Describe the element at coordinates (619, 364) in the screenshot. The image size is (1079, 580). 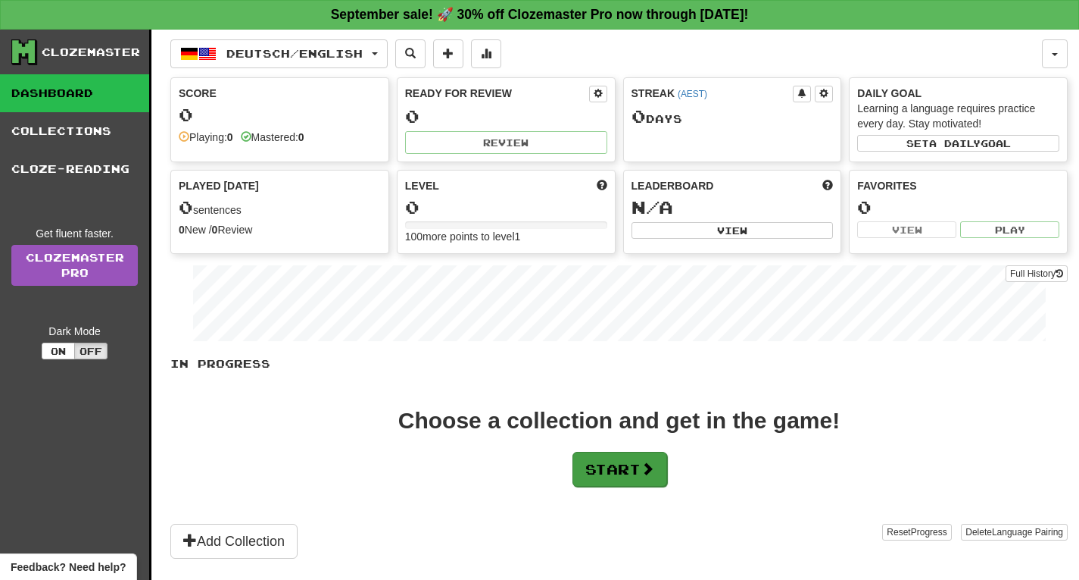
I see `p: In Progress` at that location.